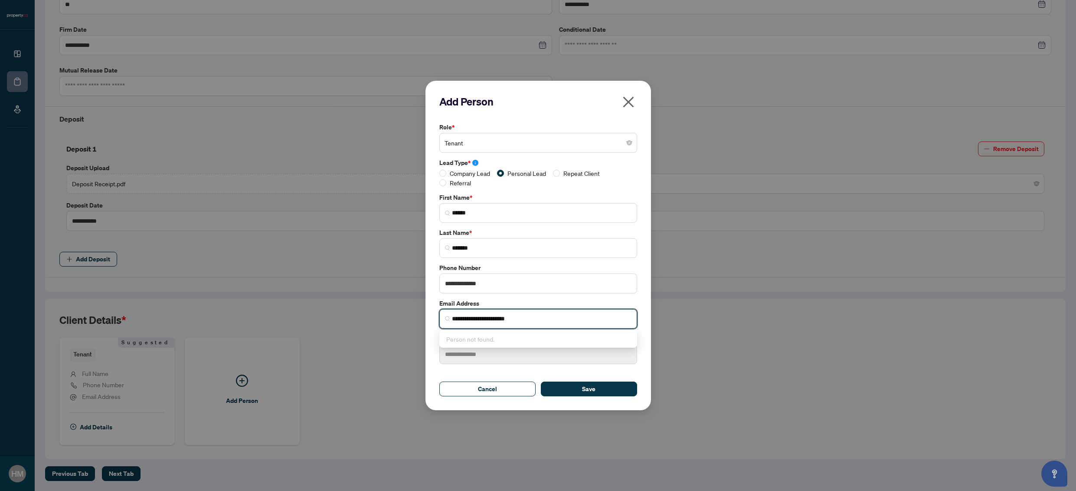  I want to click on span: Repeat Client, so click(582, 173).